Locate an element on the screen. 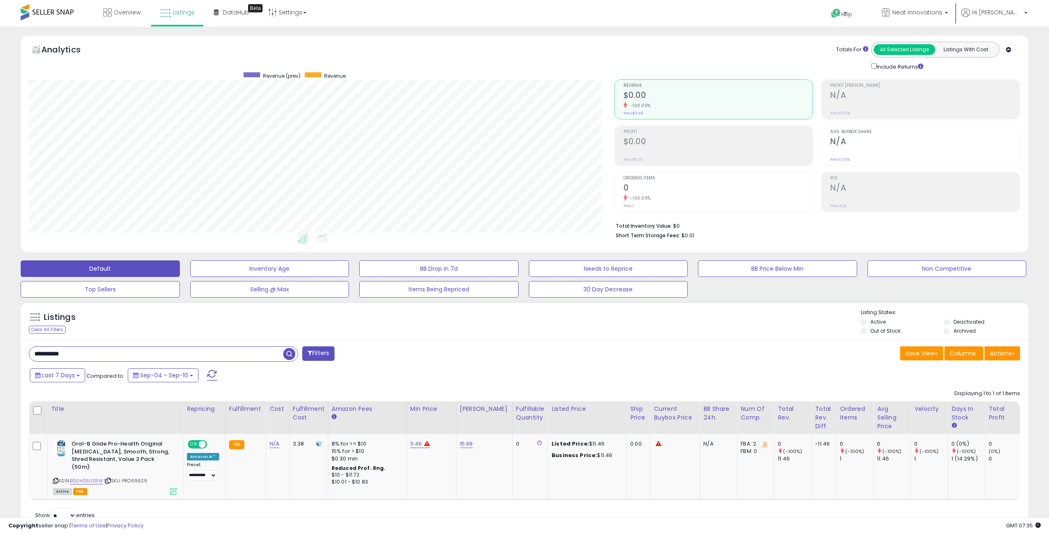 This screenshot has width=1049, height=534. button: Selling @ Max is located at coordinates (270, 289).